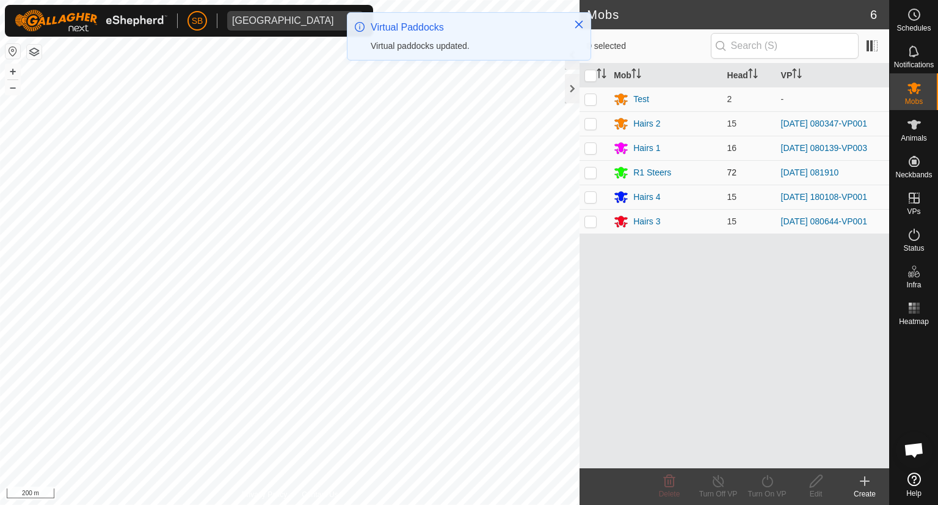 The height and width of the screenshot is (505, 938). Describe the element at coordinates (816, 494) in the screenshot. I see `div: Edit` at that location.